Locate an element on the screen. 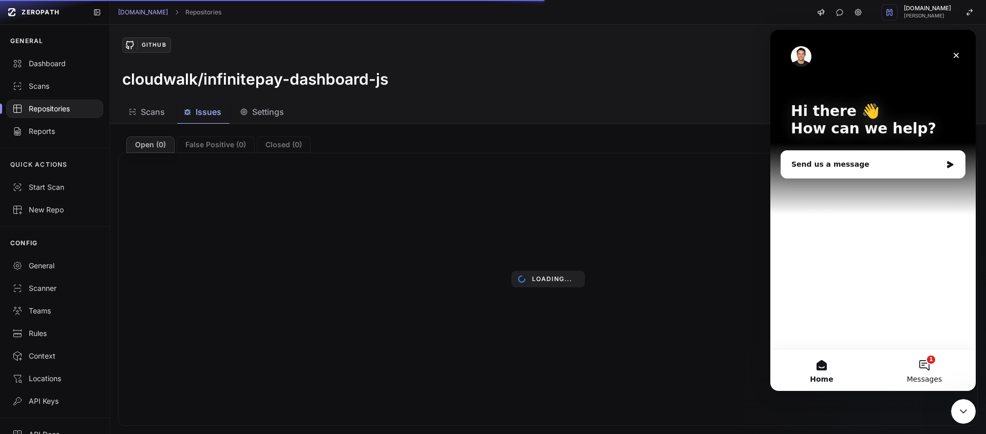 The image size is (986, 434). span: Settings is located at coordinates (268, 112).